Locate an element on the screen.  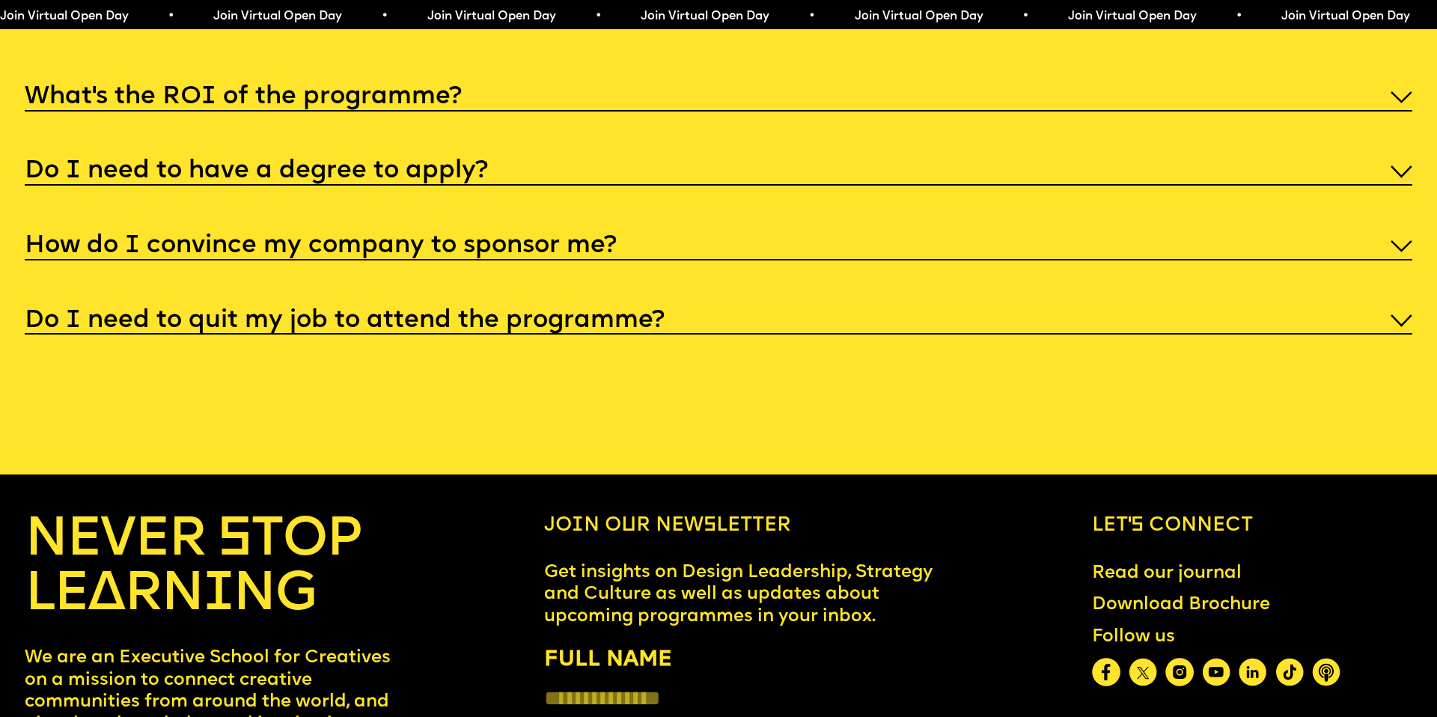
h5: How do I convince my company to sponsor me? is located at coordinates (320, 246).